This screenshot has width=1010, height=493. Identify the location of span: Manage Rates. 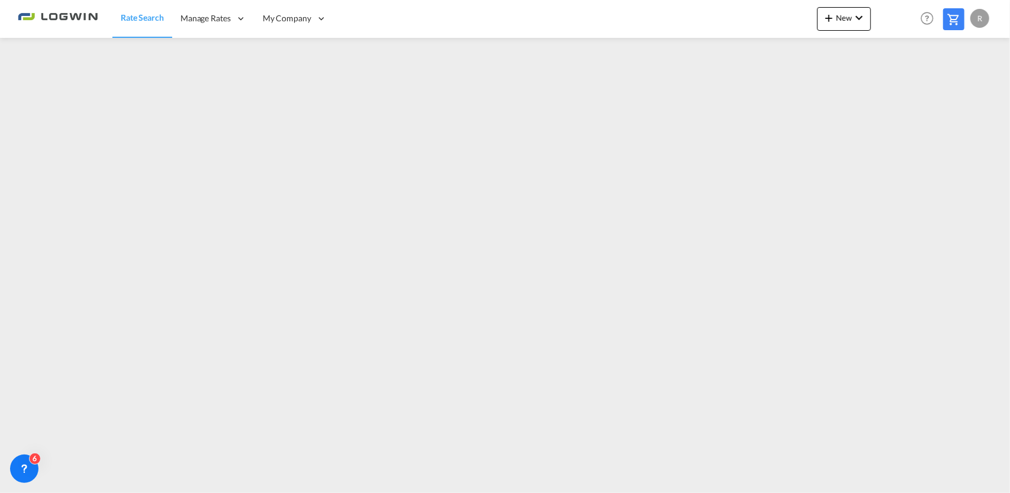
(205, 18).